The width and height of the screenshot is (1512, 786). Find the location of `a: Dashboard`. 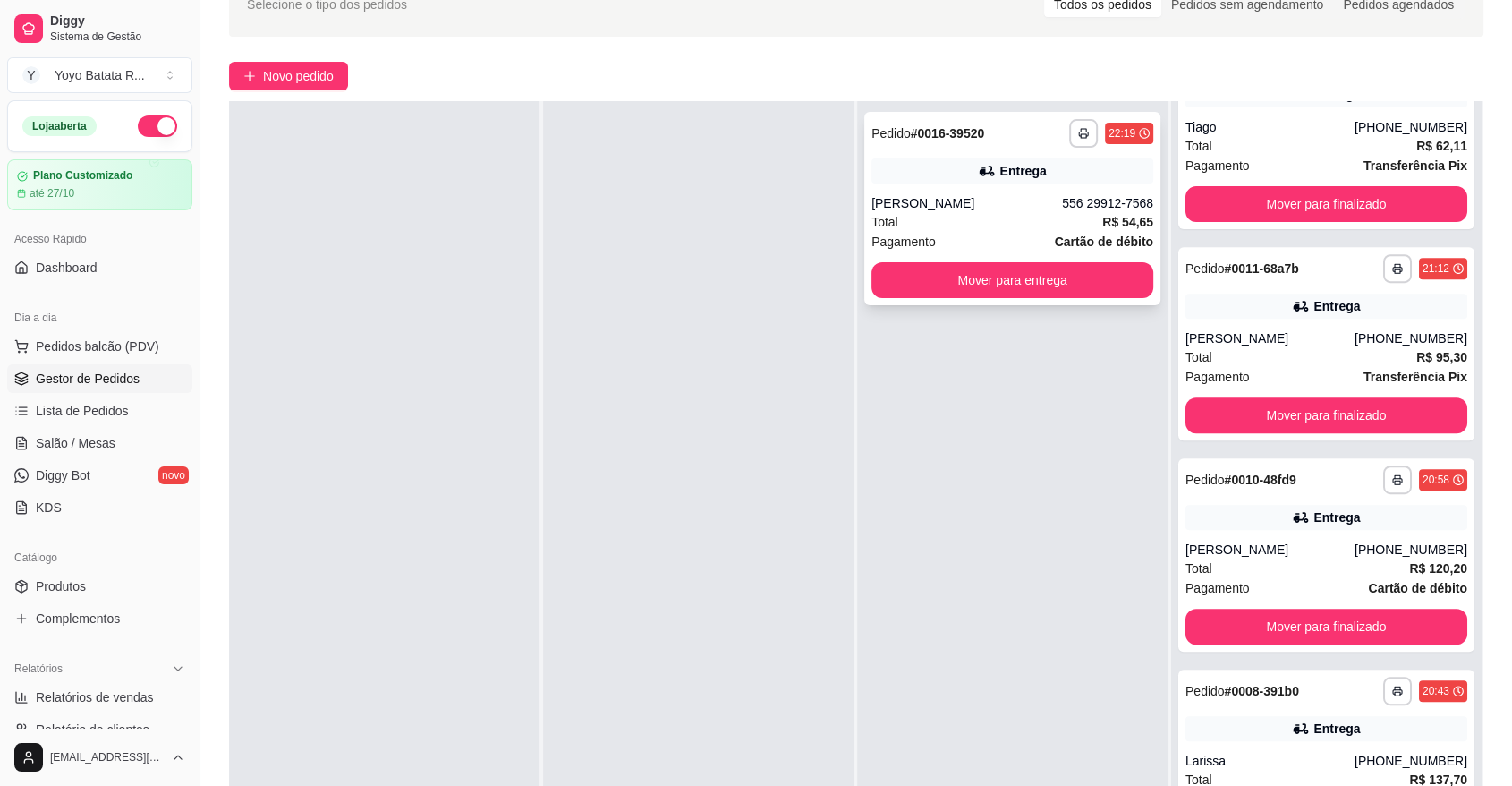

a: Dashboard is located at coordinates (99, 268).